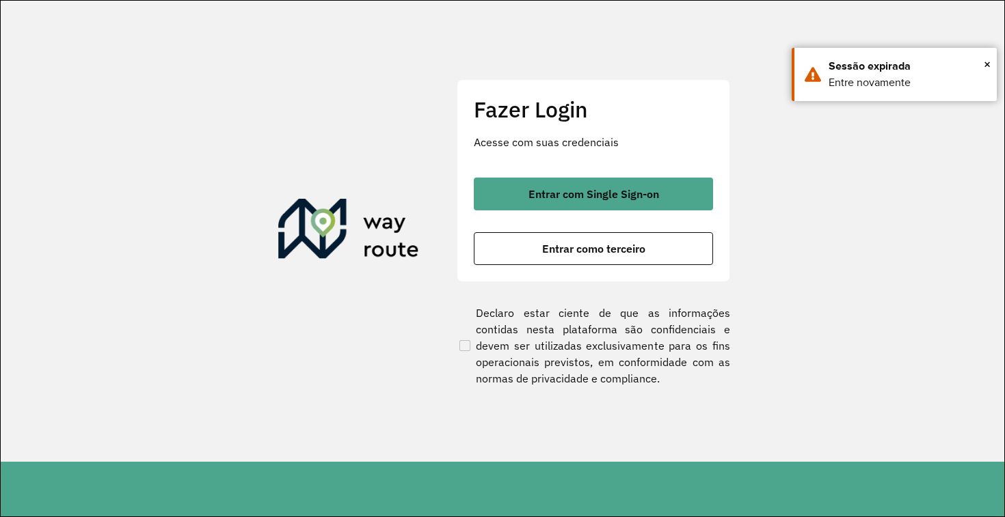 The height and width of the screenshot is (517, 1005). I want to click on span: Entrar como terceiro, so click(593, 249).